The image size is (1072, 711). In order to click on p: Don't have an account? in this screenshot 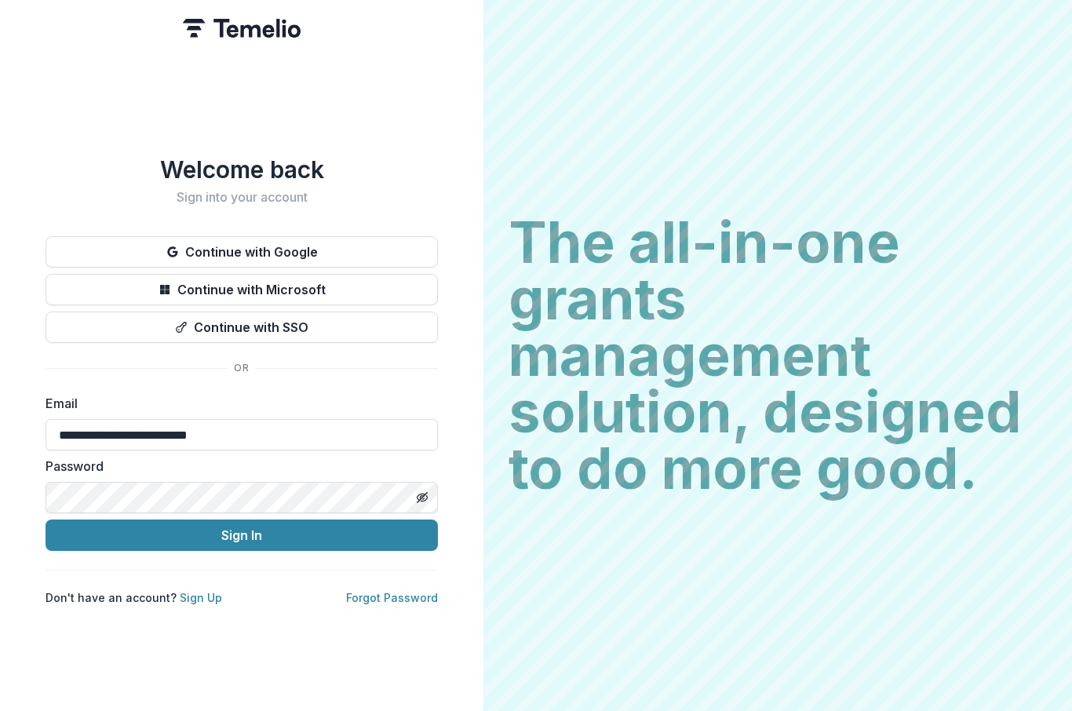, I will do `click(133, 597)`.